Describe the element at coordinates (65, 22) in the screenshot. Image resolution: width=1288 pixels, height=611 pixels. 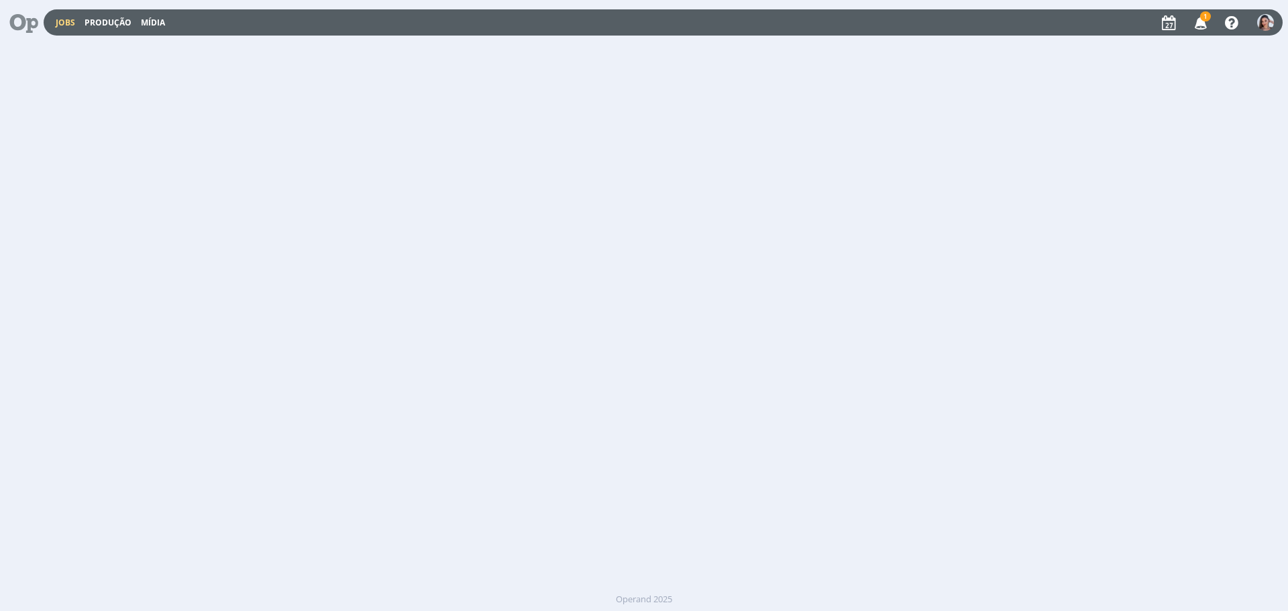
I see `a: Jobs` at that location.